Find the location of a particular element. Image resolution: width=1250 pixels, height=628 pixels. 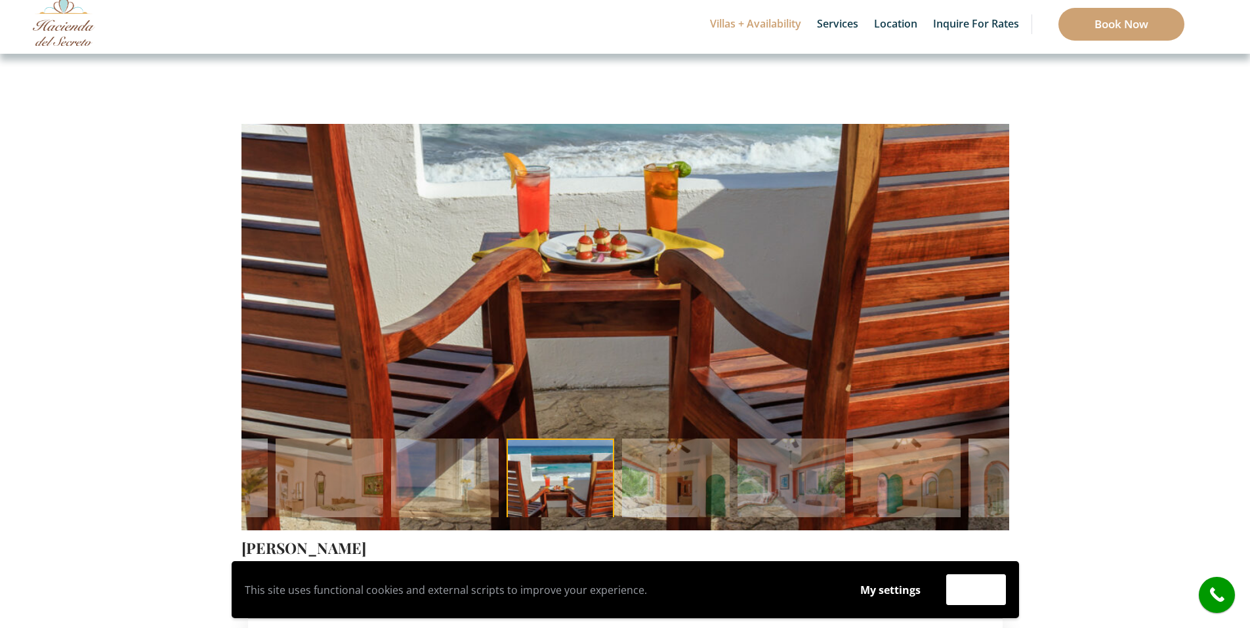

i: call is located at coordinates (1216, 595).